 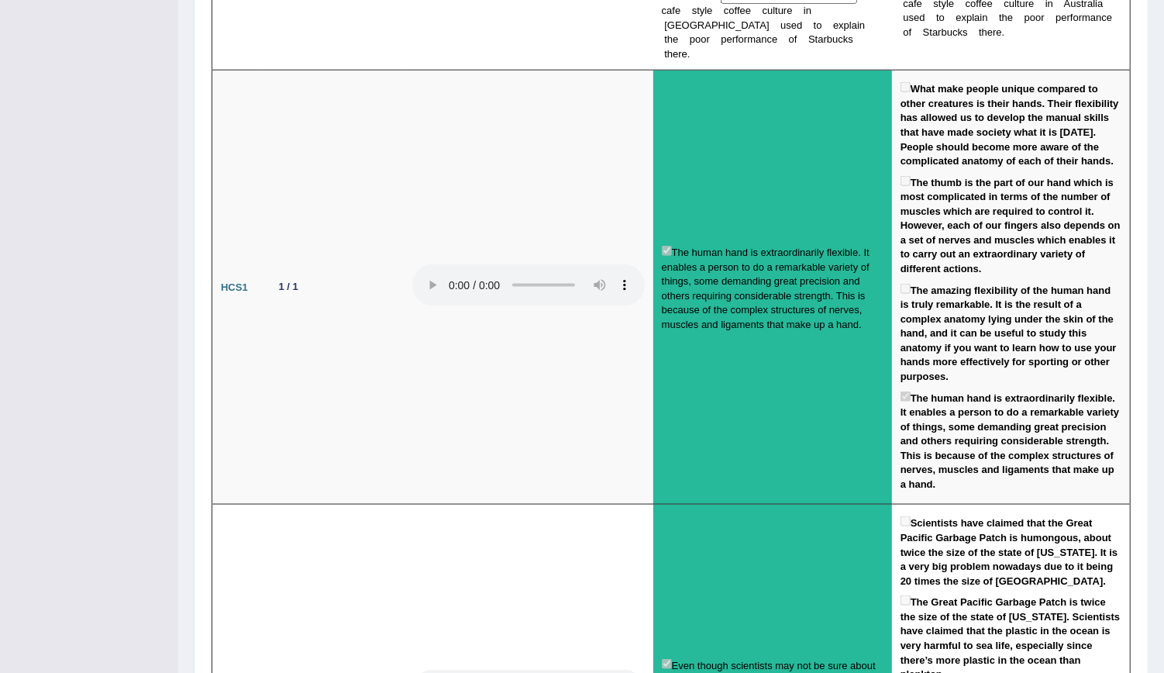 What do you see at coordinates (944, 32) in the screenshot?
I see `b: b` at bounding box center [944, 32].